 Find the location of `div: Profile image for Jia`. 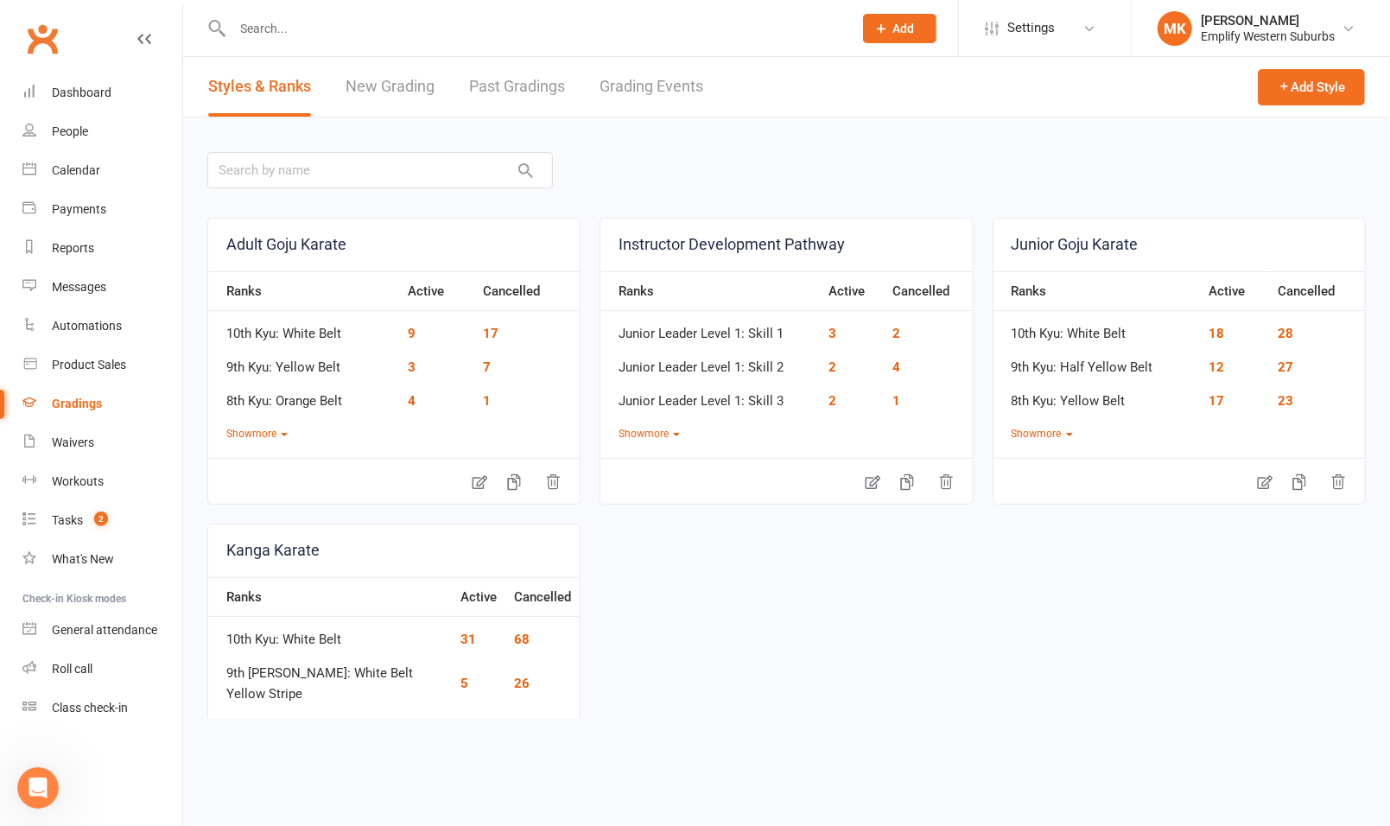

div: Profile image for Jia is located at coordinates (101, 176).